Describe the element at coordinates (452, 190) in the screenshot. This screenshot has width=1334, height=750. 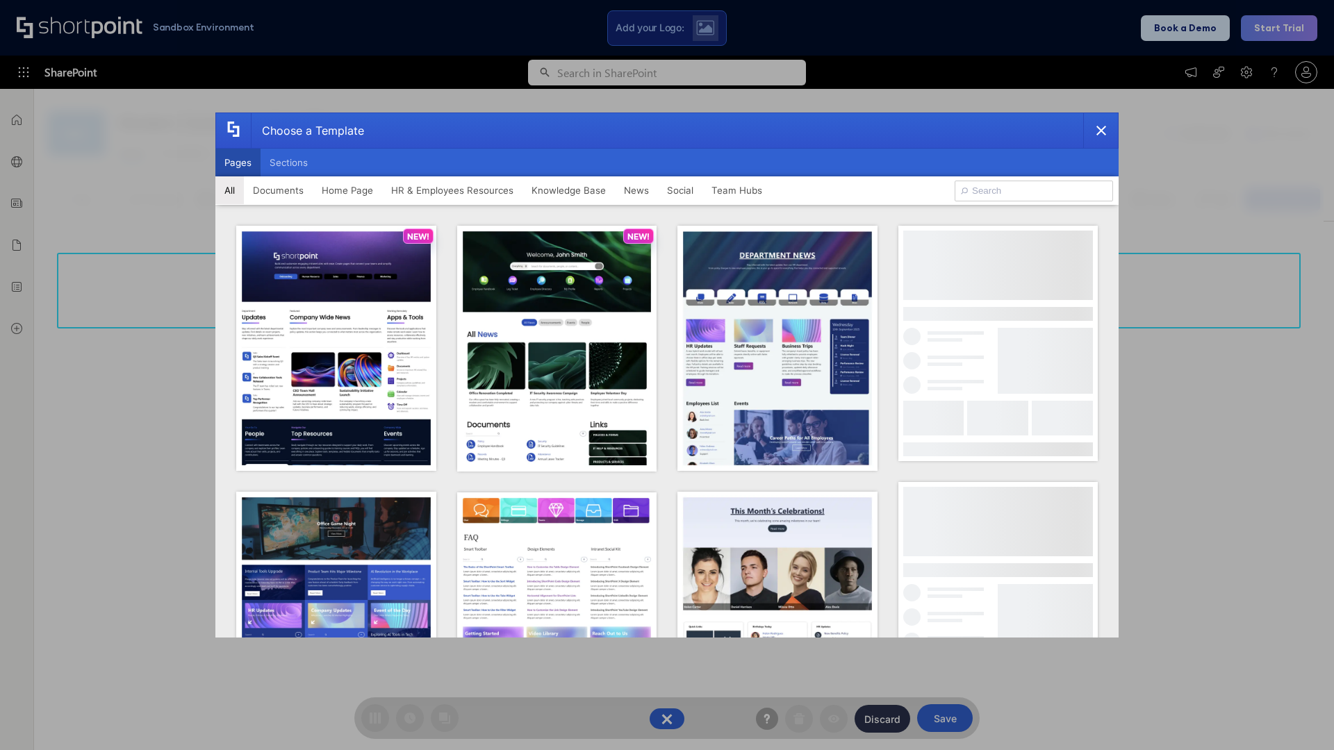
I see `button: HR & Employees Resources` at that location.